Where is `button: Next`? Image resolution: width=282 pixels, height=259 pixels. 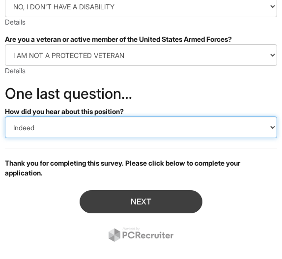 button: Next is located at coordinates (141, 201).